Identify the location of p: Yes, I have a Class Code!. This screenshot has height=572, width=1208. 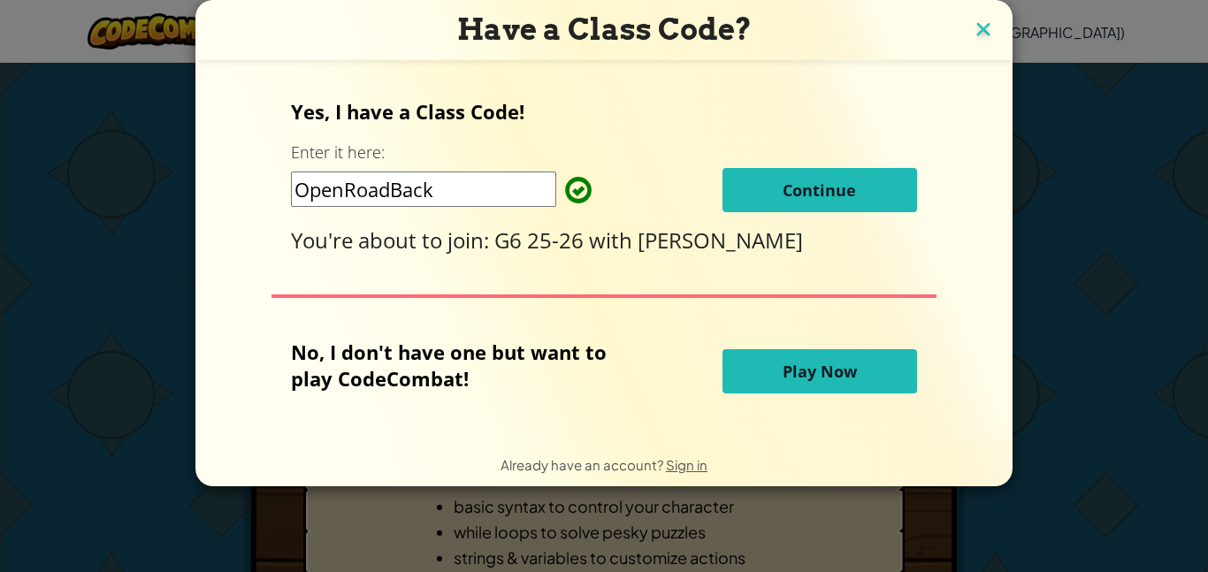
(603, 111).